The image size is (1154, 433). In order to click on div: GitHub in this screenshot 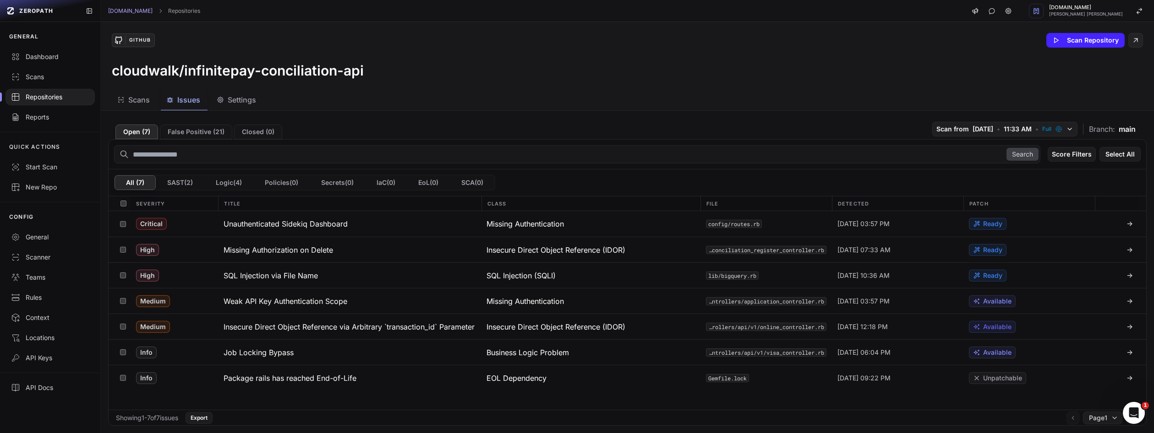, I will do `click(140, 40)`.